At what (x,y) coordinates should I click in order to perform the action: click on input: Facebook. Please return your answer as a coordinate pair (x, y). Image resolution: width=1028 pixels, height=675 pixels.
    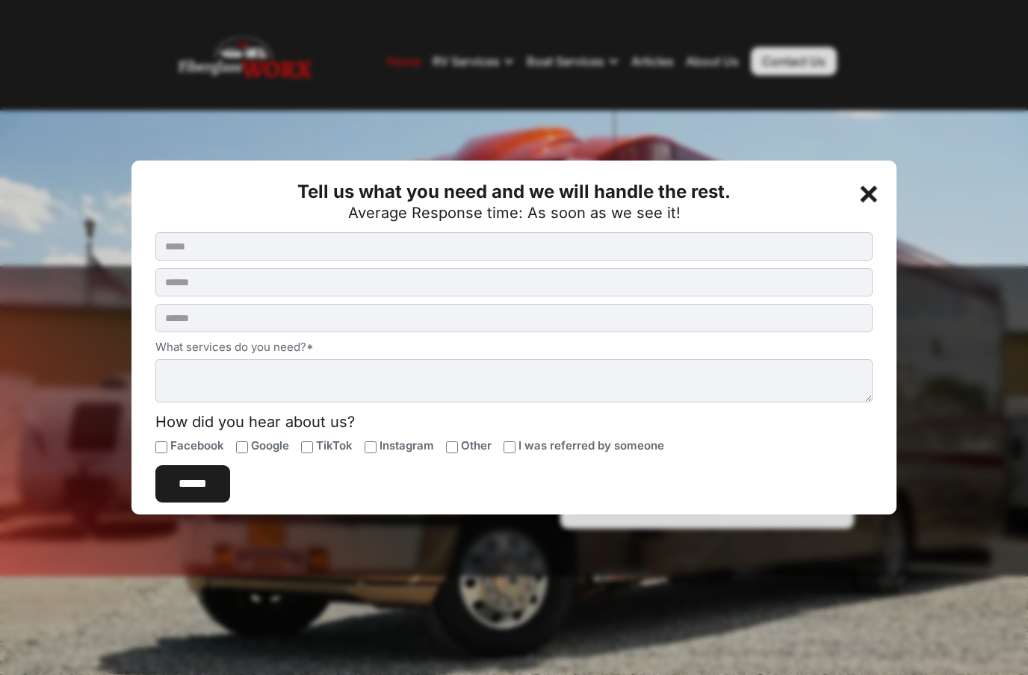
    Looking at the image, I should click on (161, 447).